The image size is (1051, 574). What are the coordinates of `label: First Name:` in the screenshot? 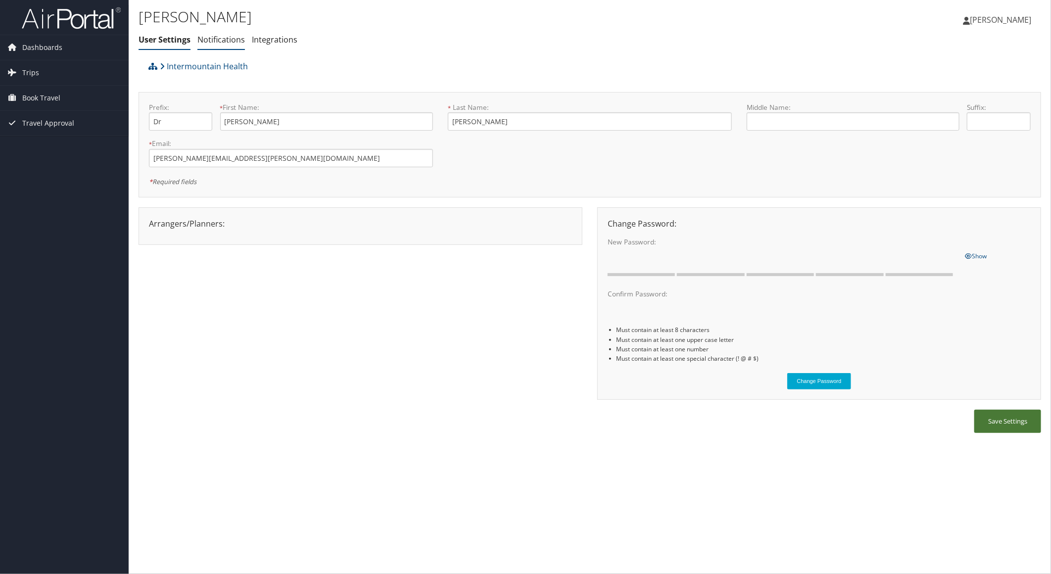 It's located at (327, 107).